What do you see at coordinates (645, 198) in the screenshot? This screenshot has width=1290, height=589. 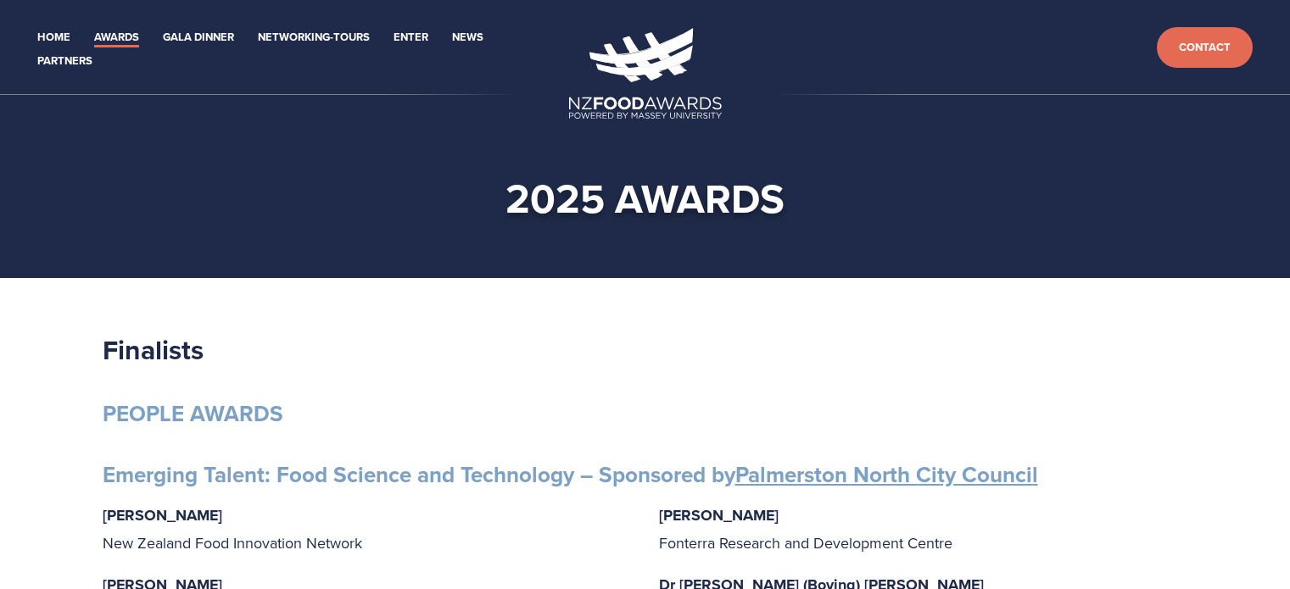 I see `h1: 2025 awards` at bounding box center [645, 198].